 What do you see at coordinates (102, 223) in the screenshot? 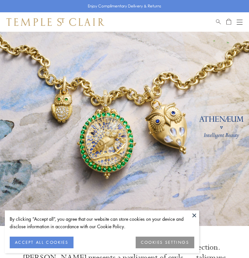
I see `div: By clicking “Accept all”, you agree that our website can store cookies on your device and disclos...` at bounding box center [102, 223].